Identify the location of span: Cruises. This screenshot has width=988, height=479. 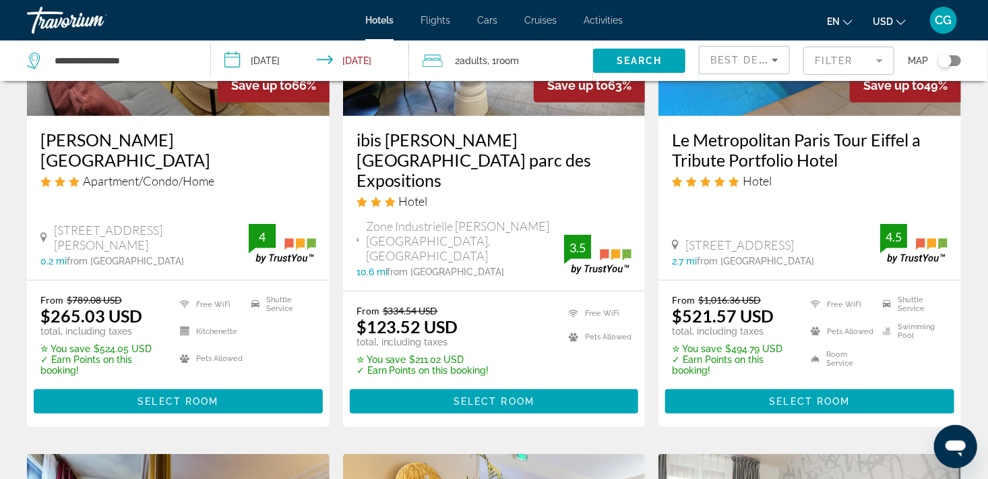
(541, 20).